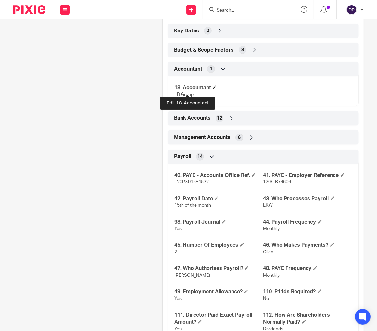 This screenshot has height=331, width=377. I want to click on h4: 40. PAYE - Accounts Office Ref., so click(218, 175).